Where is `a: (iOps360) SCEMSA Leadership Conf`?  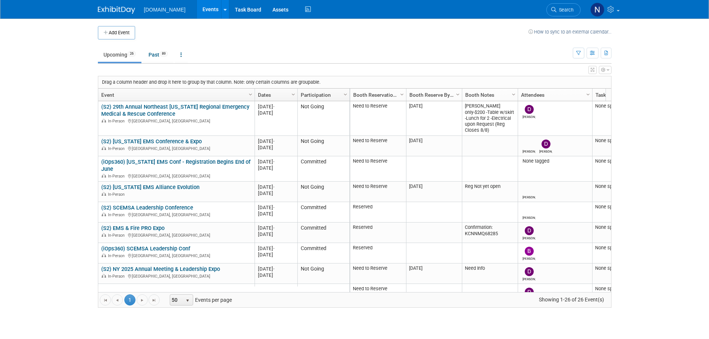
a: (iOps360) SCEMSA Leadership Conf is located at coordinates (145, 248).